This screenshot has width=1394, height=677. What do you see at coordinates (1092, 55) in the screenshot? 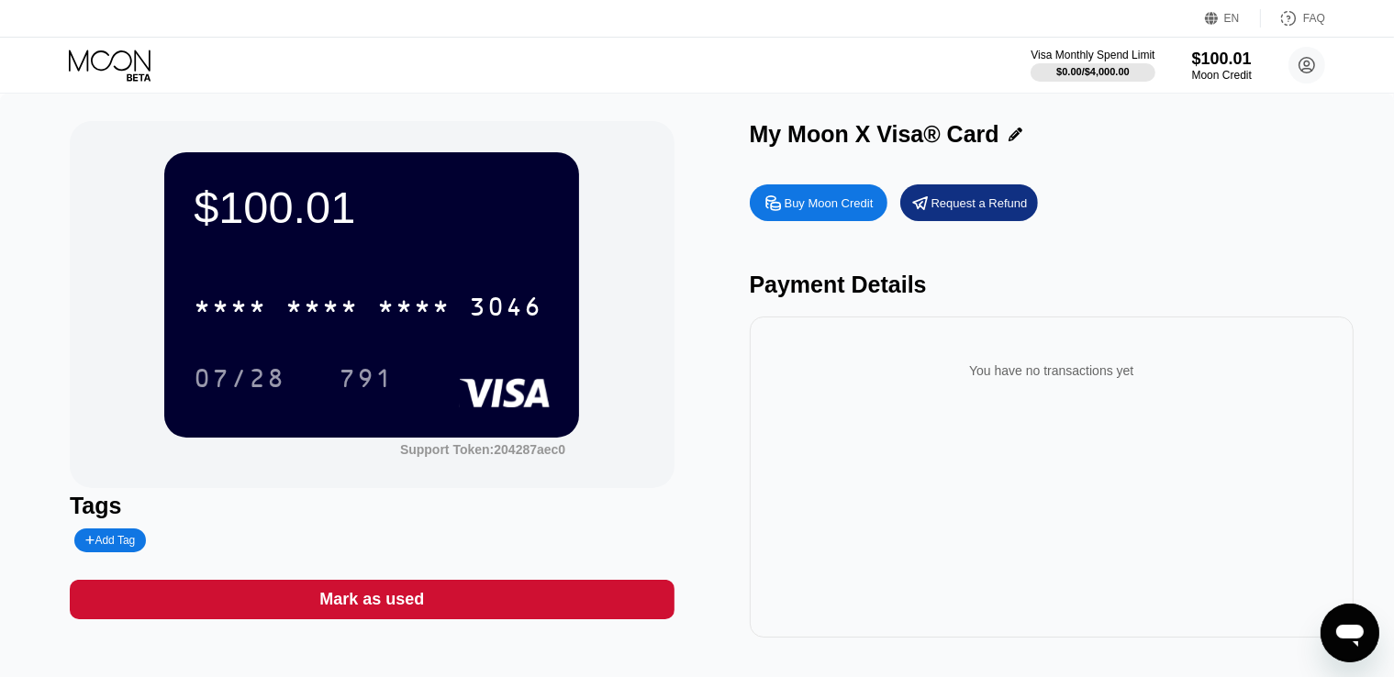
I see `div: Visa Monthly Spend Limit` at bounding box center [1092, 55].